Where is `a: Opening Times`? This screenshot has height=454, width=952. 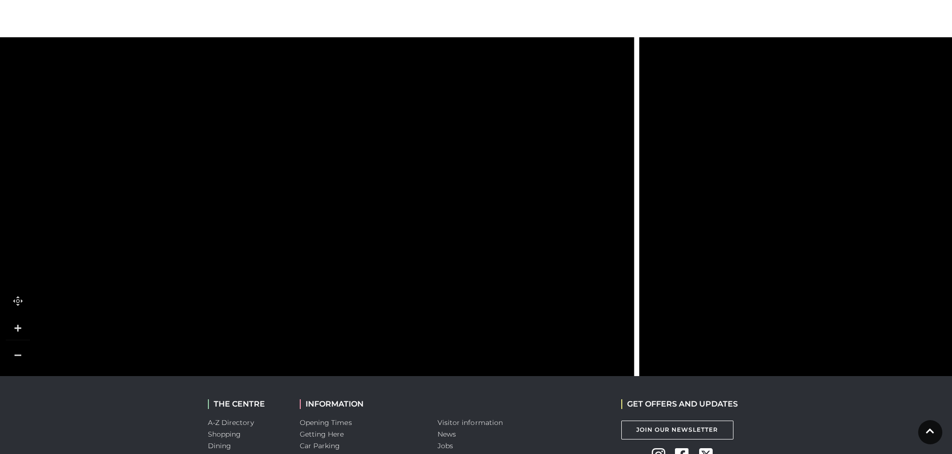 a: Opening Times is located at coordinates (326, 422).